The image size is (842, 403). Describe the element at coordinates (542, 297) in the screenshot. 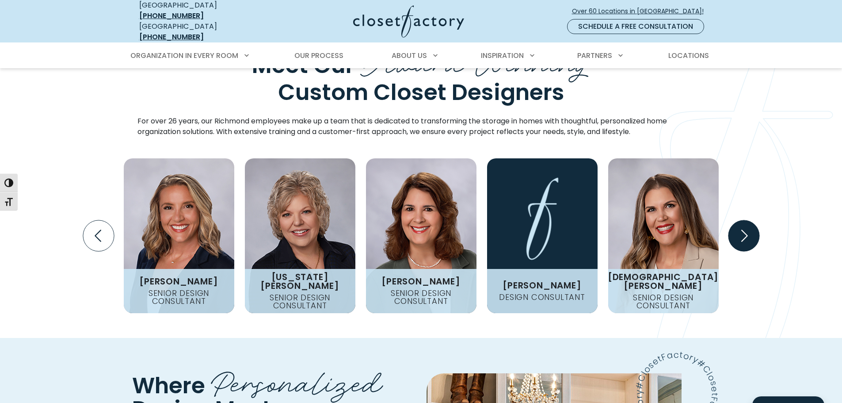

I see `h4: Design Consultant` at that location.